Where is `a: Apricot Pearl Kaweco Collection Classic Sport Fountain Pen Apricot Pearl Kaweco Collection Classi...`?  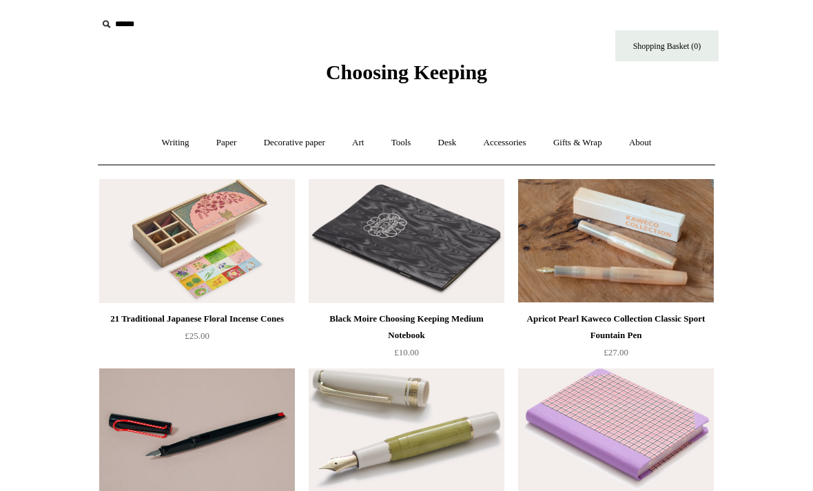
a: Apricot Pearl Kaweco Collection Classic Sport Fountain Pen Apricot Pearl Kaweco Collection Classi... is located at coordinates (616, 241).